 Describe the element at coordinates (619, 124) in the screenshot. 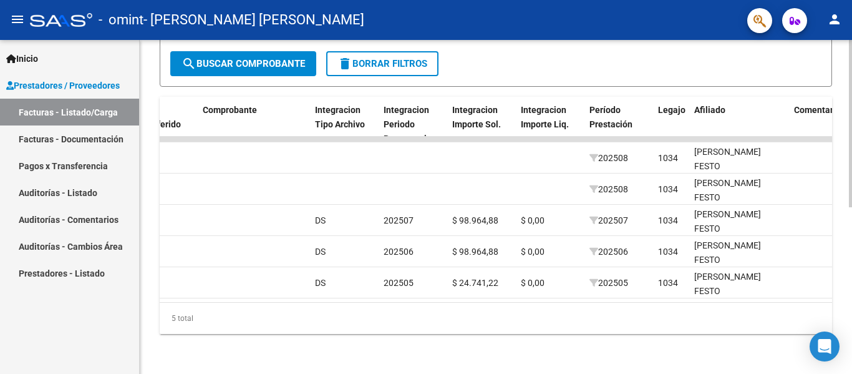

I see `datatable-header-cell: Período Prestación` at that location.